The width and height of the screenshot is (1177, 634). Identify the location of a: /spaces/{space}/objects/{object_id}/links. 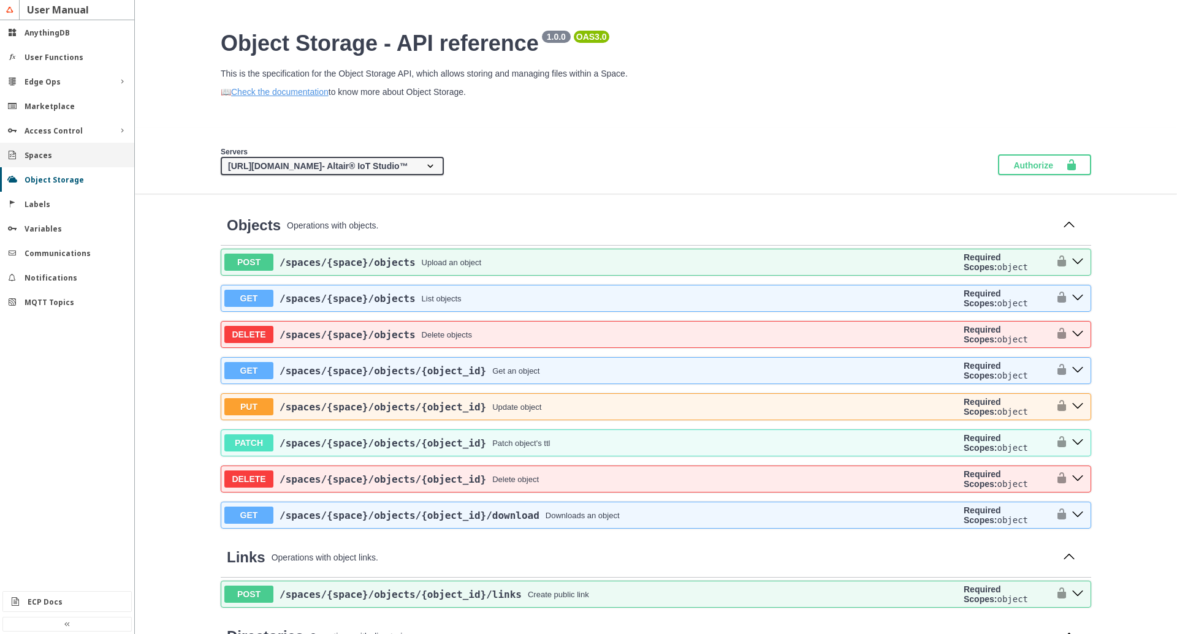
(400, 595).